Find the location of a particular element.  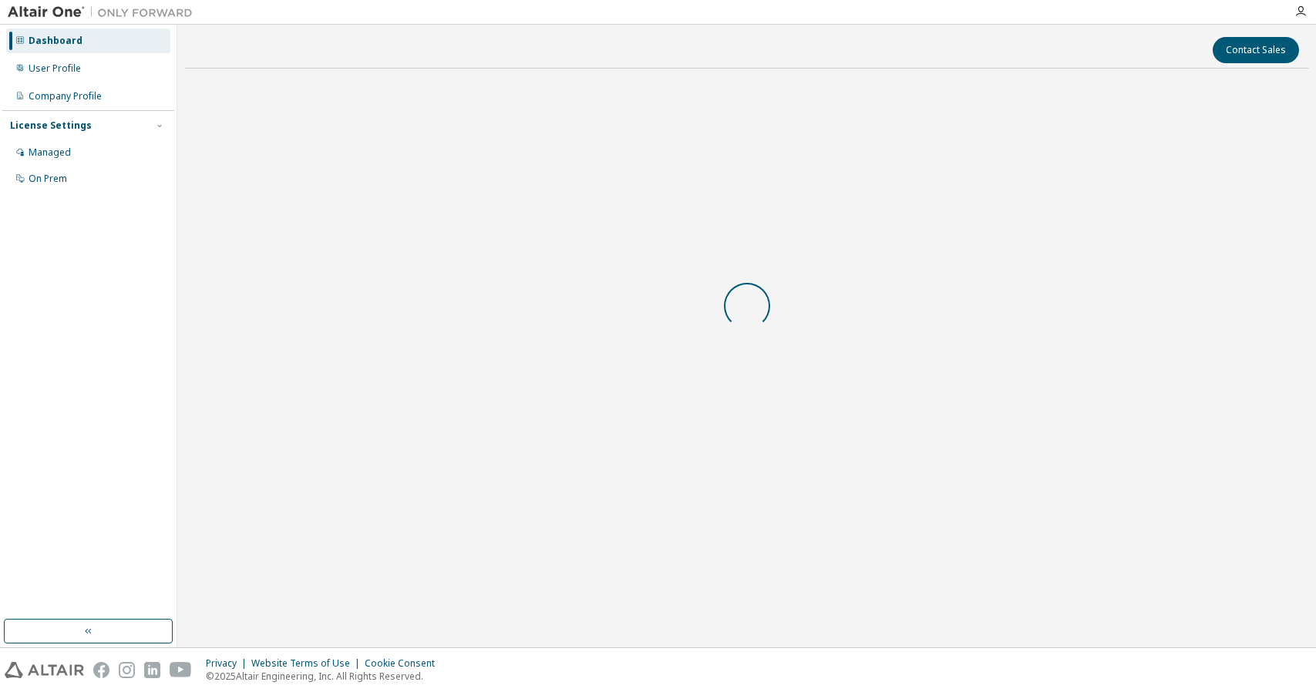

div: Cookie Consent is located at coordinates (404, 664).